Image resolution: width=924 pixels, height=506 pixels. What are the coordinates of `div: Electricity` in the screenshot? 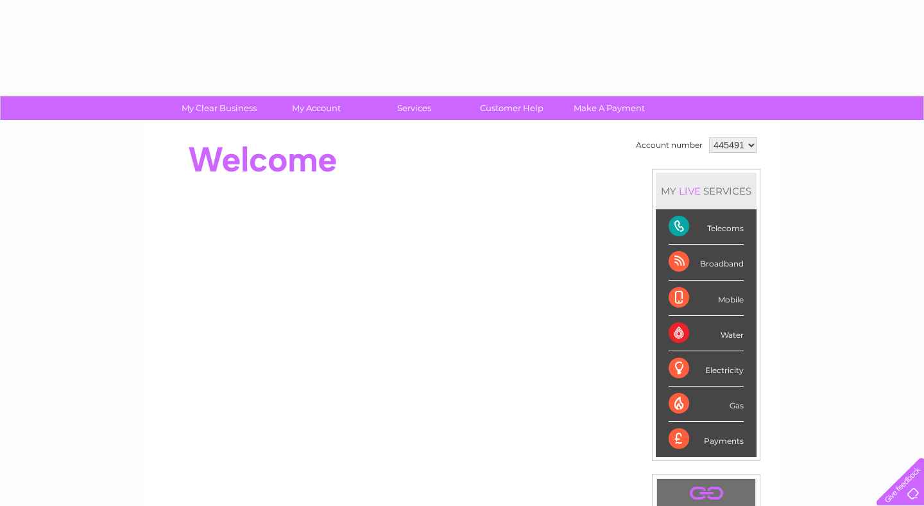 It's located at (706, 368).